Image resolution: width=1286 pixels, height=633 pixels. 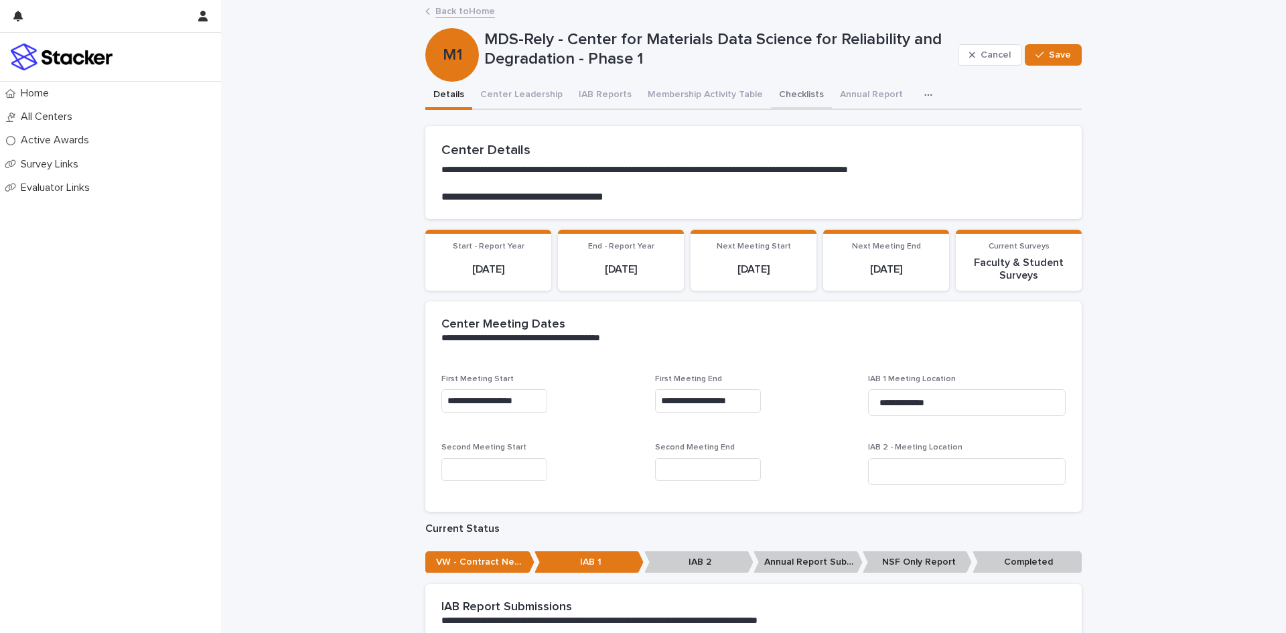 What do you see at coordinates (465, 10) in the screenshot?
I see `a: Back toHome` at bounding box center [465, 10].